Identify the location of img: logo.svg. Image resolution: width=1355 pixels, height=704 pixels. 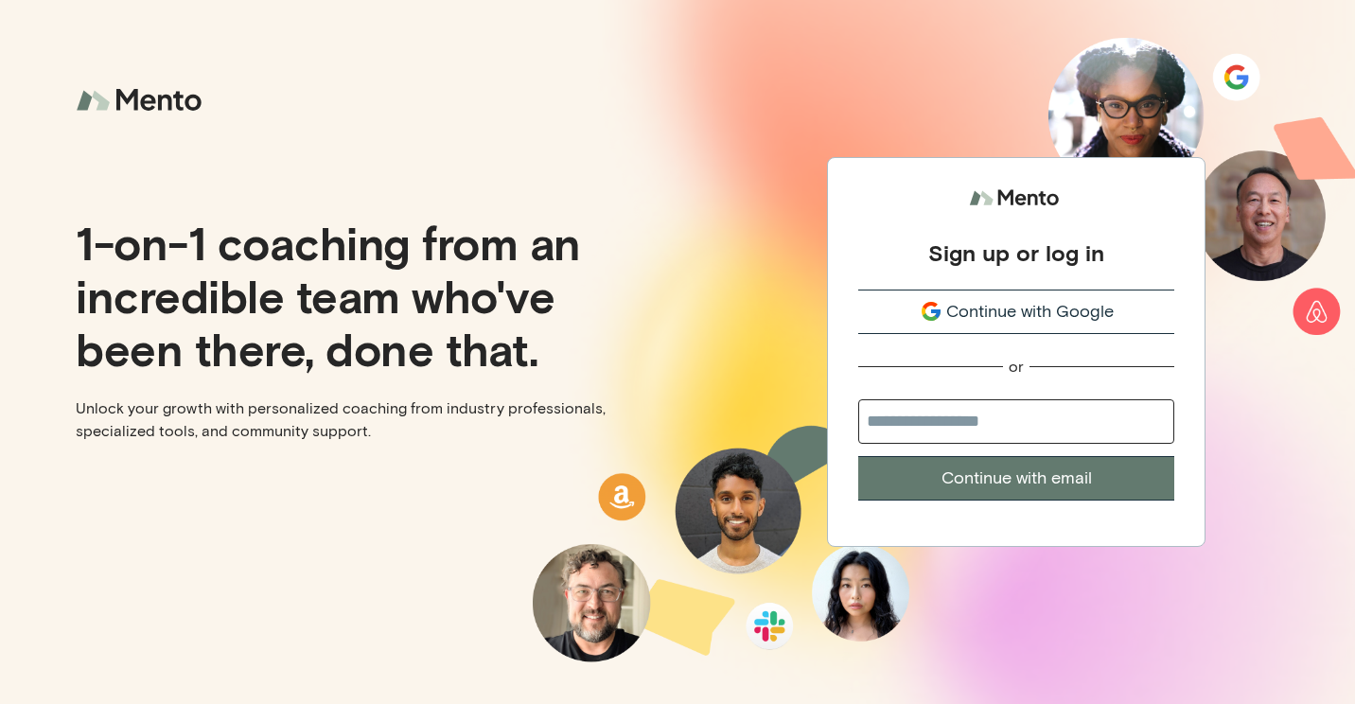
(1016, 198).